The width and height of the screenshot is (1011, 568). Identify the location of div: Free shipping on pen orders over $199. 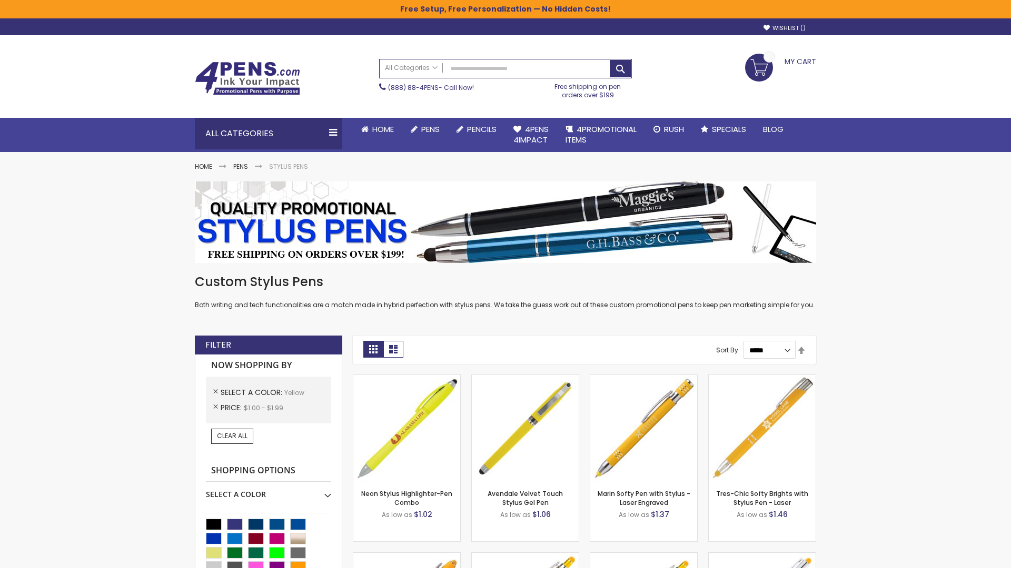
(588, 89).